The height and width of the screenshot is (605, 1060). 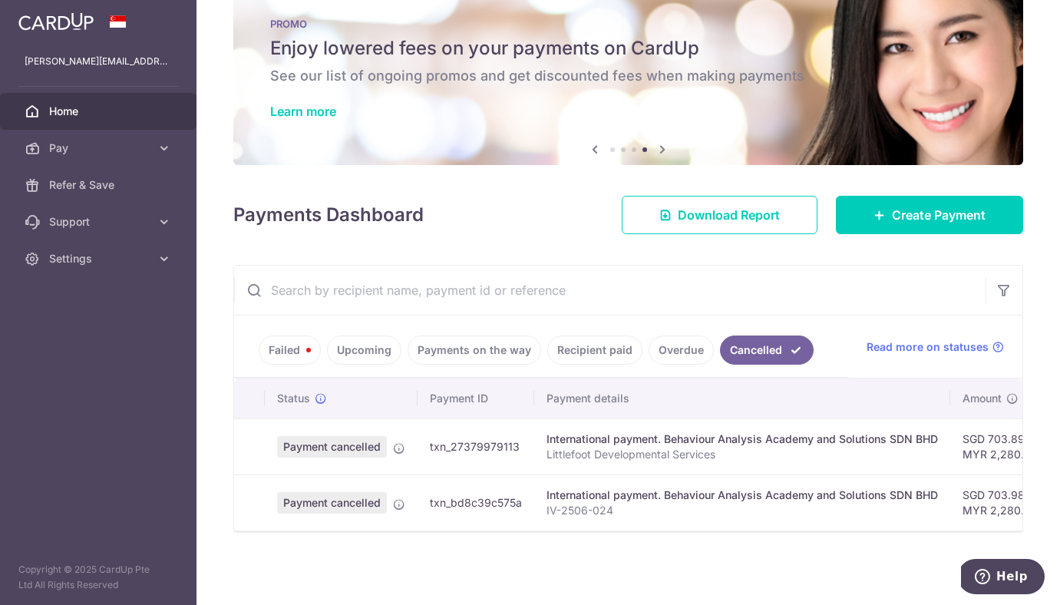 I want to click on h5: Enjoy lowered fees on your payments on CardUp, so click(x=628, y=48).